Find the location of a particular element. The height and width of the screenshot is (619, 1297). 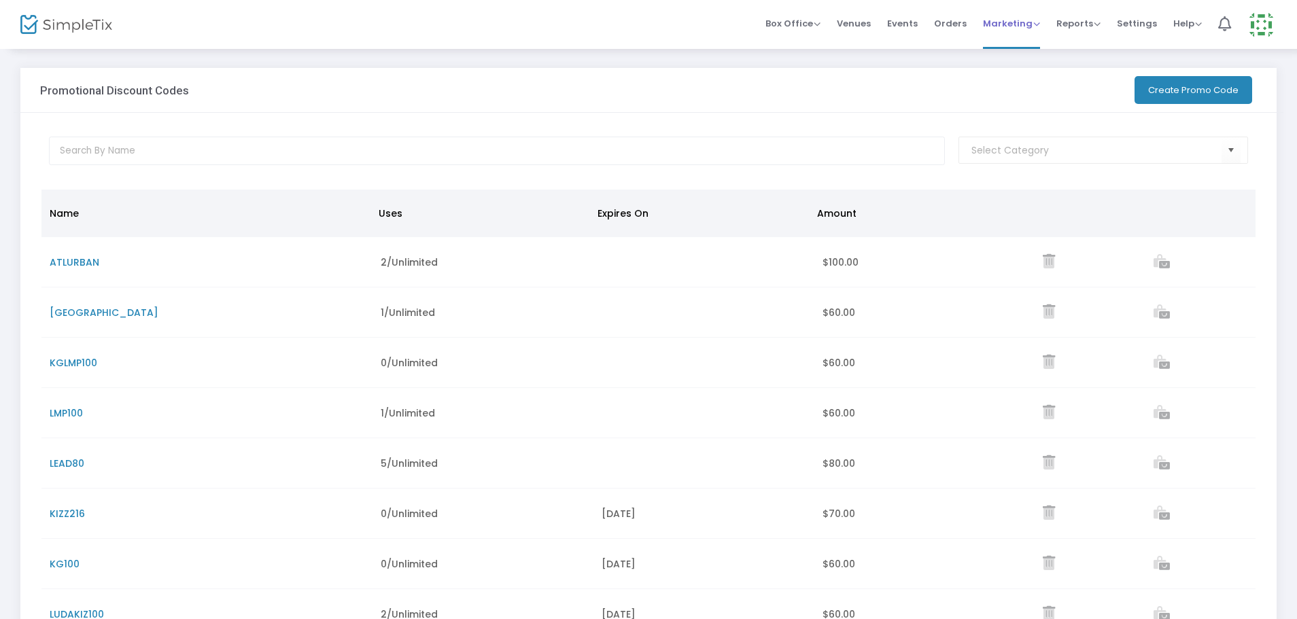

span: Marketing is located at coordinates (1012, 23).